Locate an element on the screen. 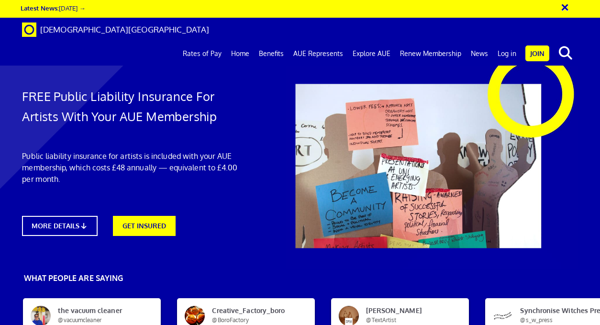  span: the vacuum cleaner is located at coordinates (97, 315).